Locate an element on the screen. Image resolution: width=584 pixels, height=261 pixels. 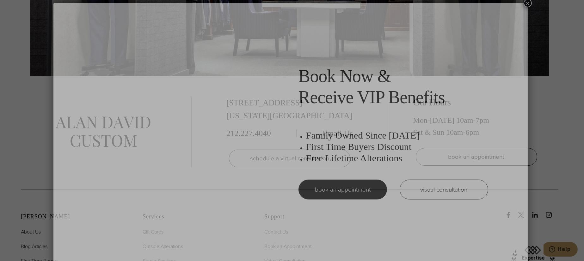
a: book an appointment is located at coordinates (343, 190).